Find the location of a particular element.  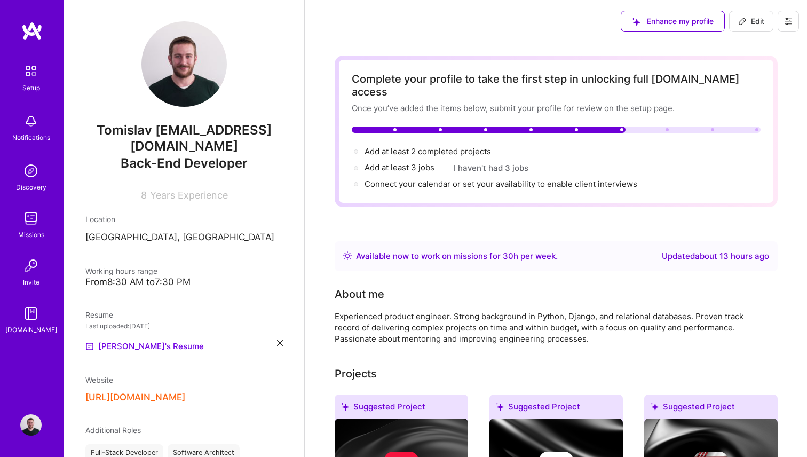

span: Edit is located at coordinates (751, 21).